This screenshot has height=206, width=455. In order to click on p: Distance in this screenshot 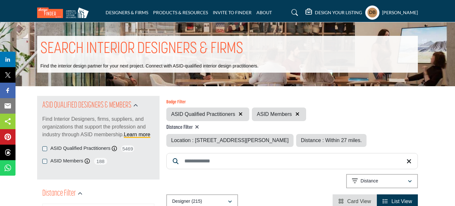, I will do `click(369, 181)`.